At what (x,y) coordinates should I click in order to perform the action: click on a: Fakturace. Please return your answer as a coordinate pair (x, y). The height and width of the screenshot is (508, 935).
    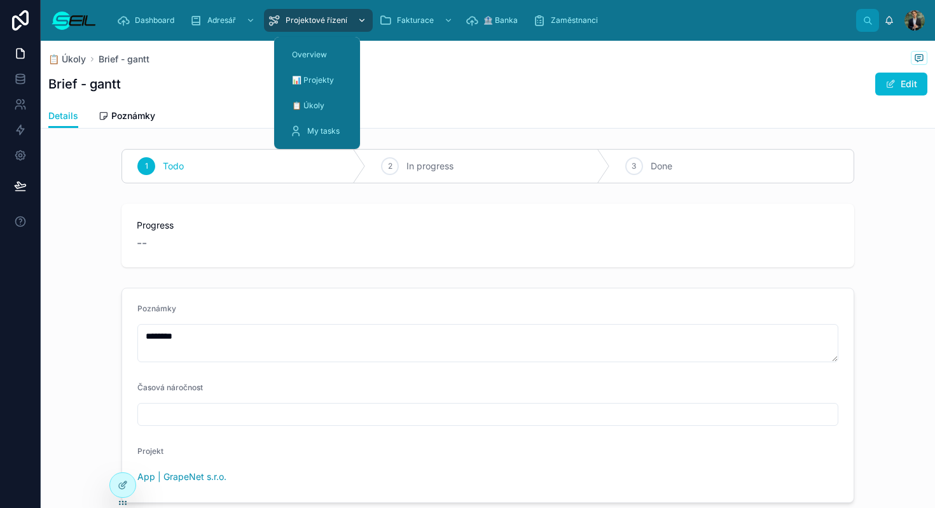
    Looking at the image, I should click on (417, 20).